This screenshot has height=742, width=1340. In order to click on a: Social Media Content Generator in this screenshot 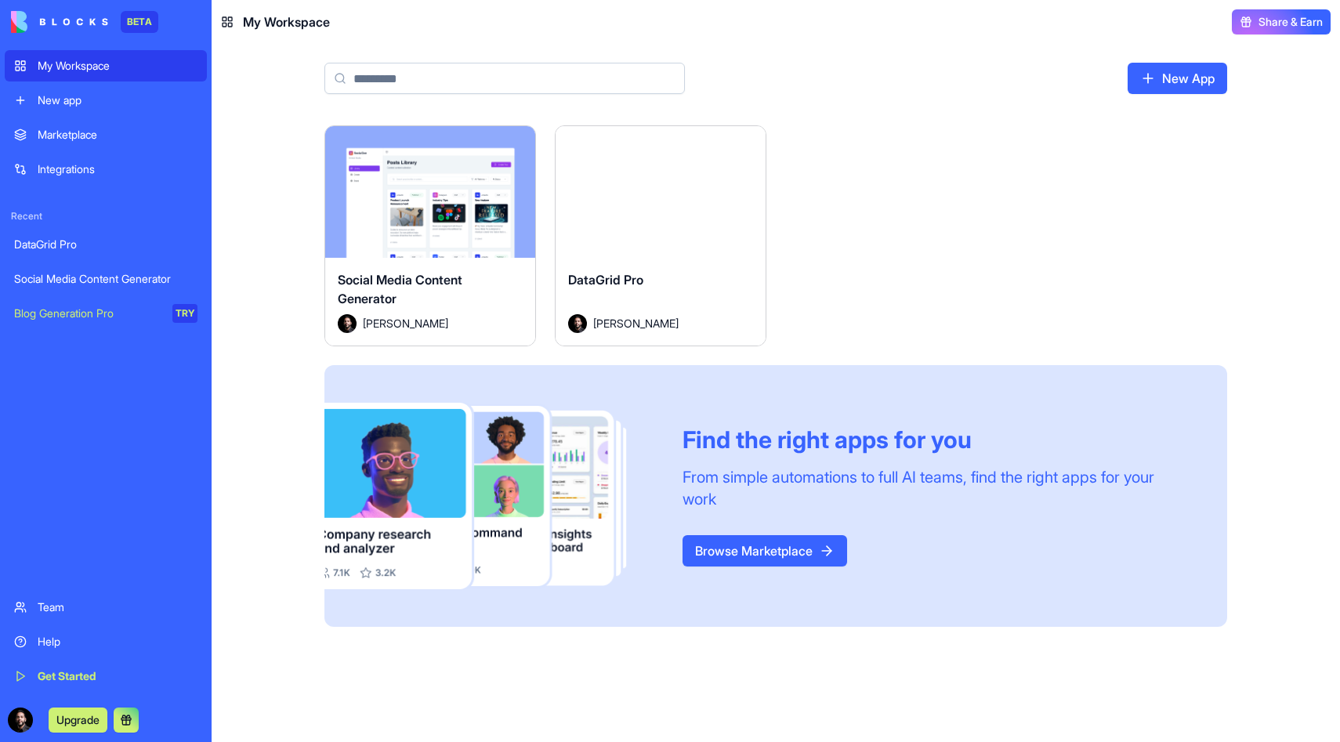, I will do `click(106, 279)`.